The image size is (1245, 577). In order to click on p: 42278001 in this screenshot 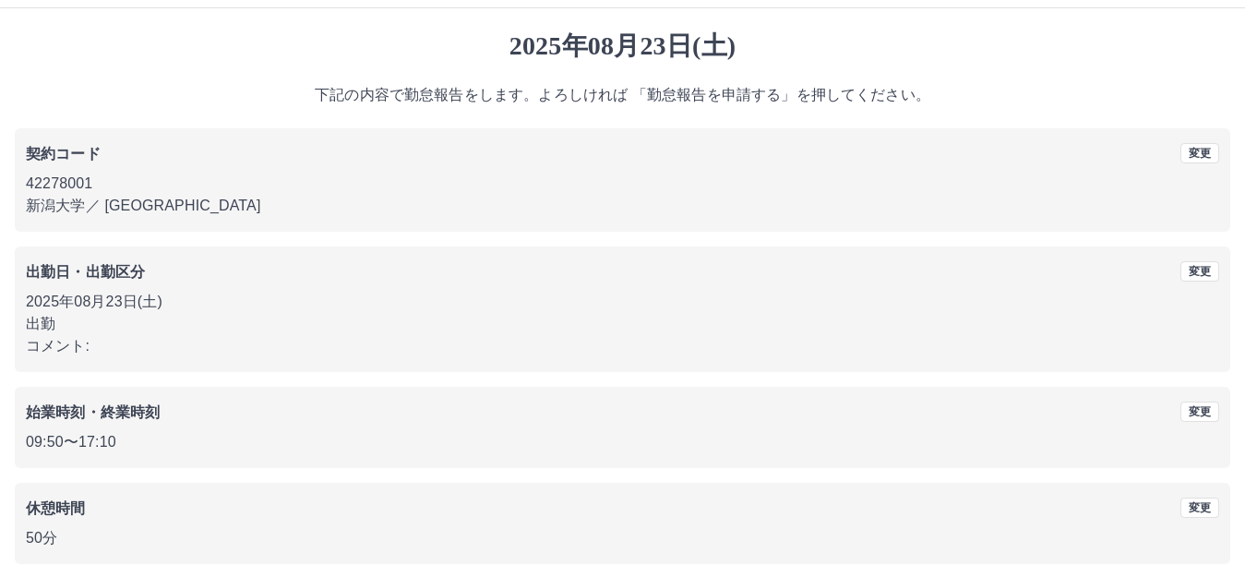, I will do `click(622, 184)`.